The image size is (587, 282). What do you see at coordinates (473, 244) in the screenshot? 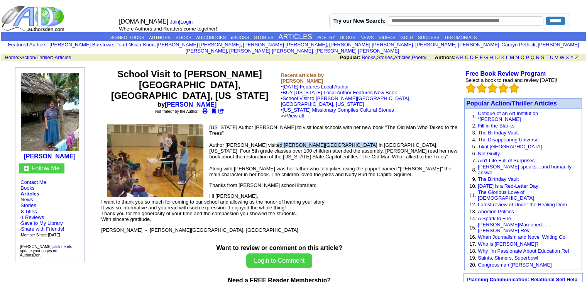
I see `font: 17.` at bounding box center [473, 244].